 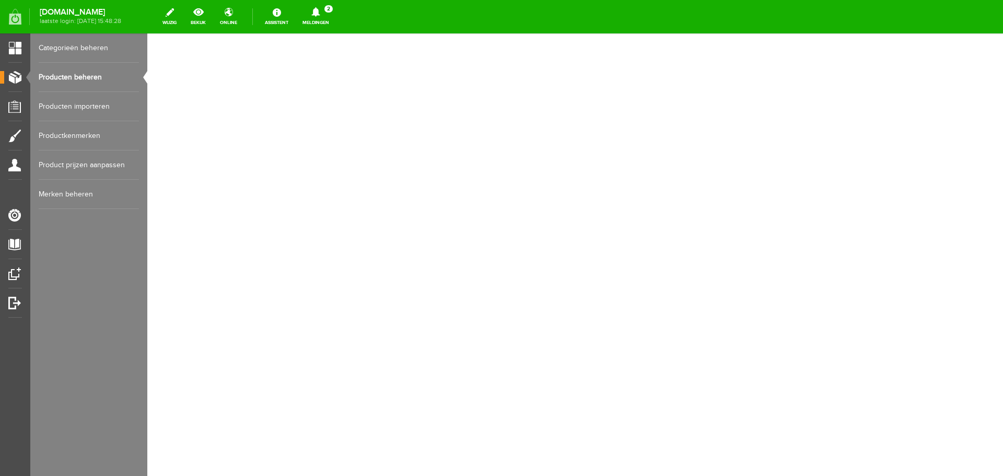 What do you see at coordinates (89, 77) in the screenshot?
I see `a: Producten beheren` at bounding box center [89, 77].